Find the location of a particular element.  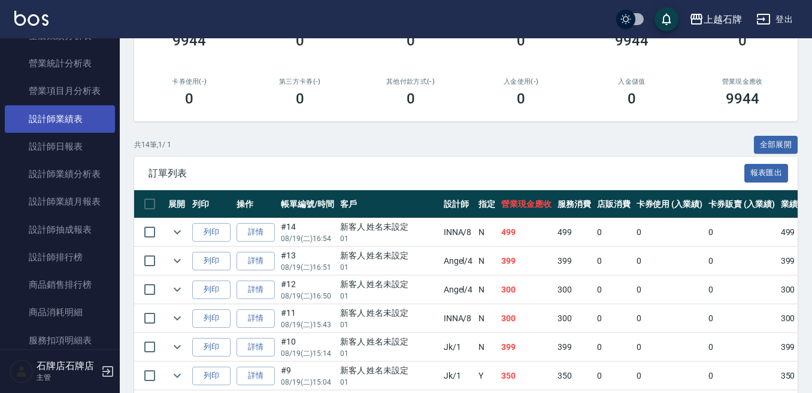

p: 08/19 (二) 15:14 is located at coordinates (307, 354).